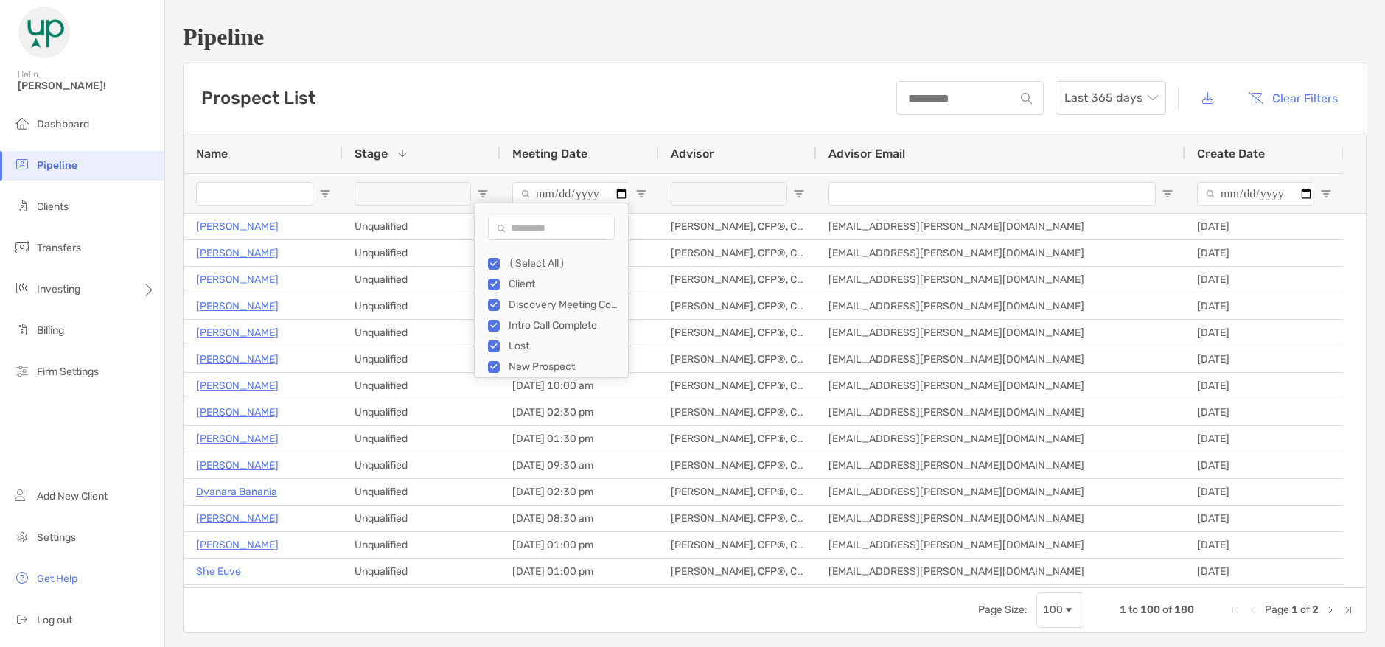 This screenshot has width=1385, height=647. Describe the element at coordinates (564, 325) in the screenshot. I see `div: Intro Call Complete` at that location.